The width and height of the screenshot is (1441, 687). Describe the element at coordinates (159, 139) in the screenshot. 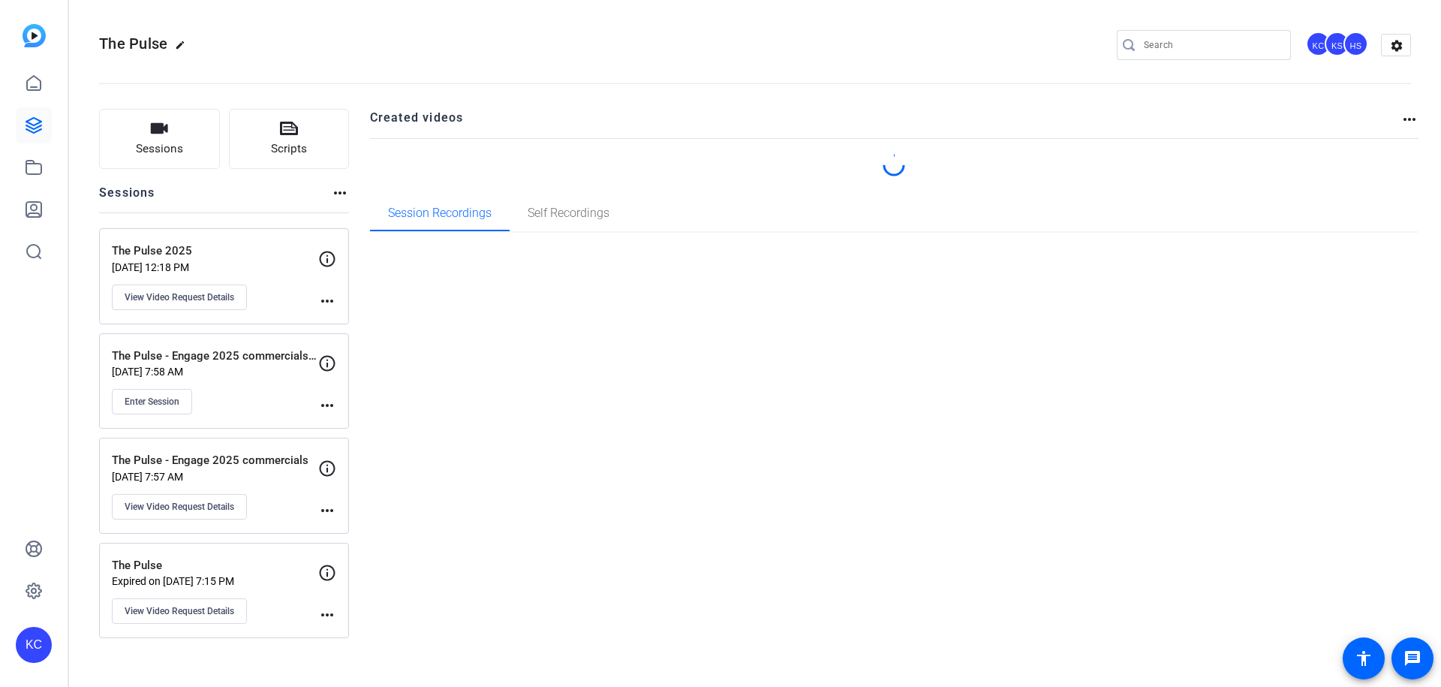

I see `button: Sessions` at that location.